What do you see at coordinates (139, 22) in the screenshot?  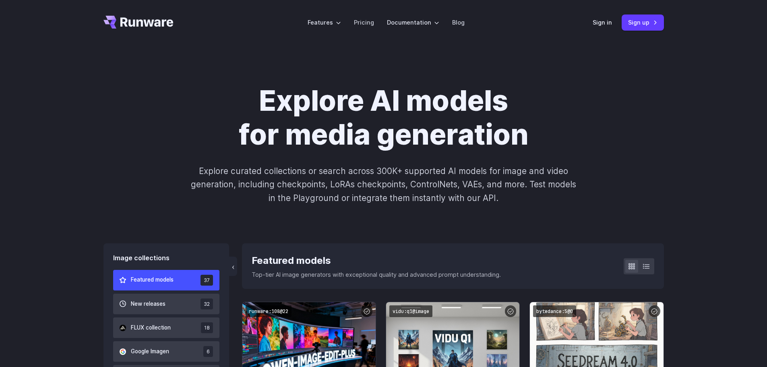 I see `a: Go to /` at bounding box center [139, 22].